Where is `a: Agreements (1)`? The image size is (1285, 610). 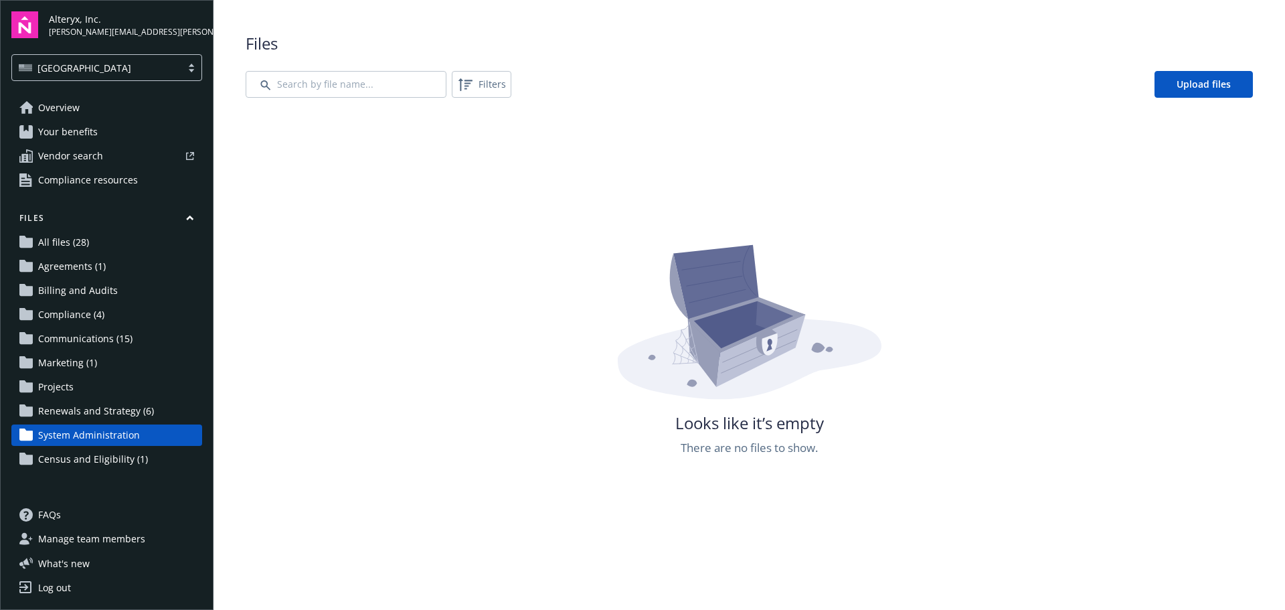 a: Agreements (1) is located at coordinates (106, 266).